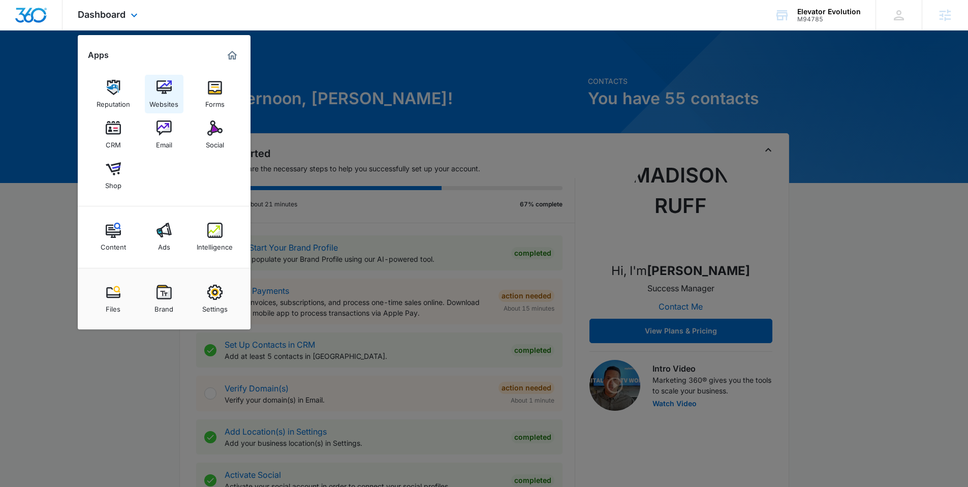 This screenshot has width=968, height=487. Describe the element at coordinates (113, 94) in the screenshot. I see `a: Reputation` at that location.